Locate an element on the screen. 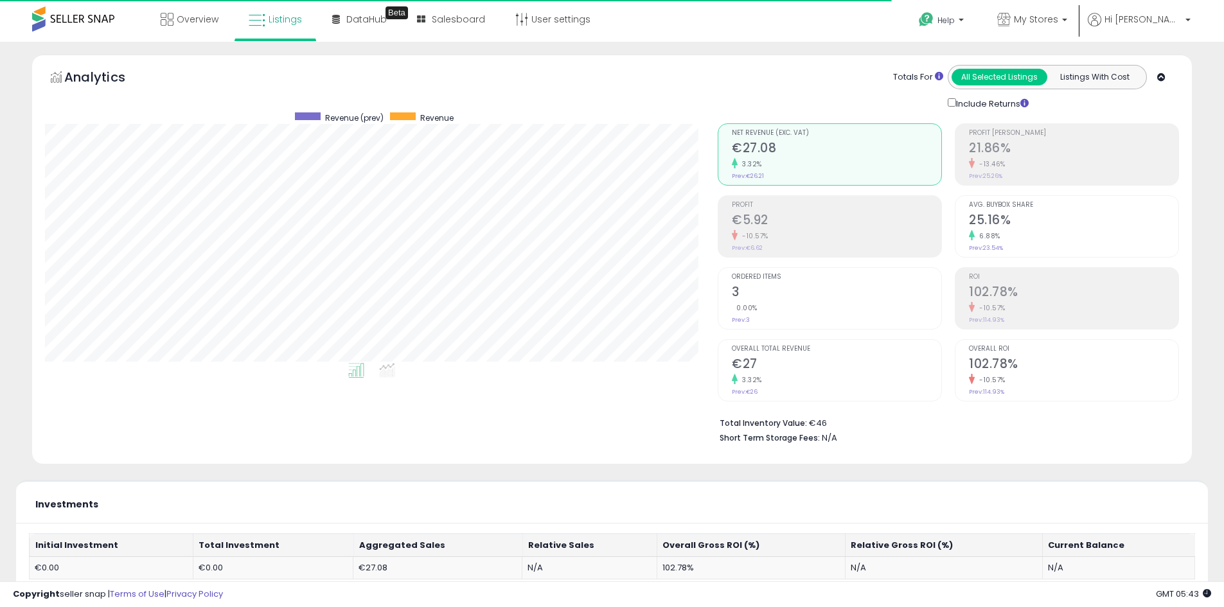 The height and width of the screenshot is (607, 1224). a: Help is located at coordinates (943, 22).